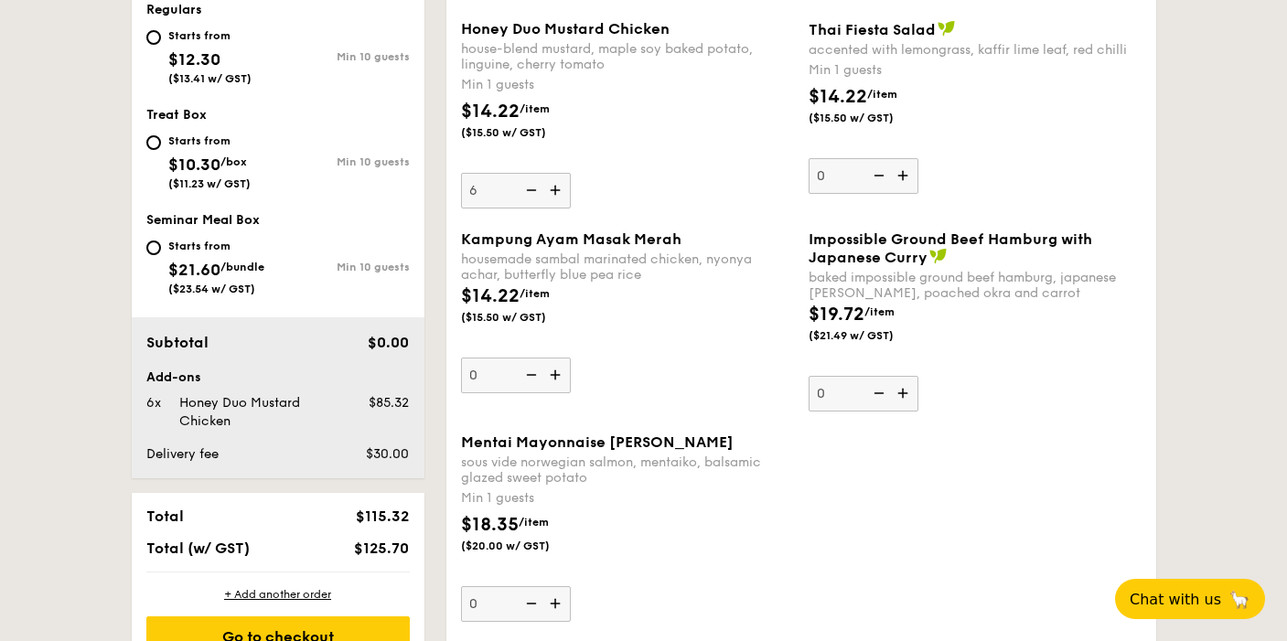 This screenshot has height=641, width=1287. What do you see at coordinates (523, 546) in the screenshot?
I see `span: ($20.00 w/ GST)` at bounding box center [523, 546].